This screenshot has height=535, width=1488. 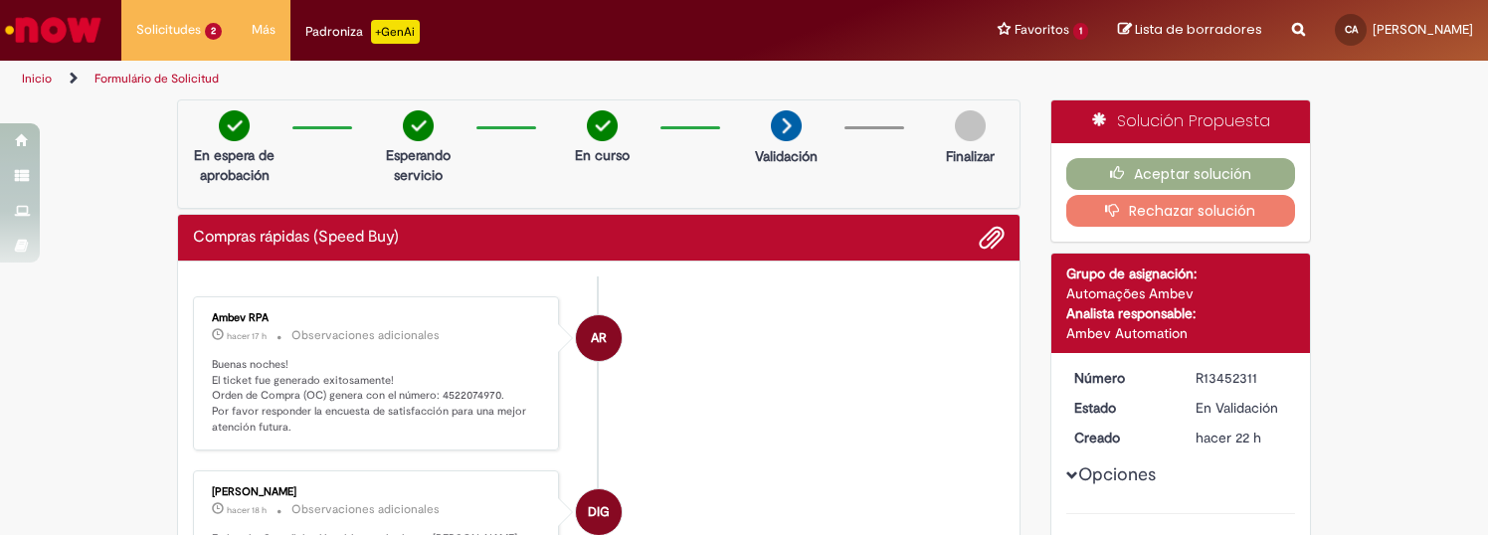 What do you see at coordinates (362, 32) in the screenshot?
I see `div: Padroniza` at bounding box center [362, 32].